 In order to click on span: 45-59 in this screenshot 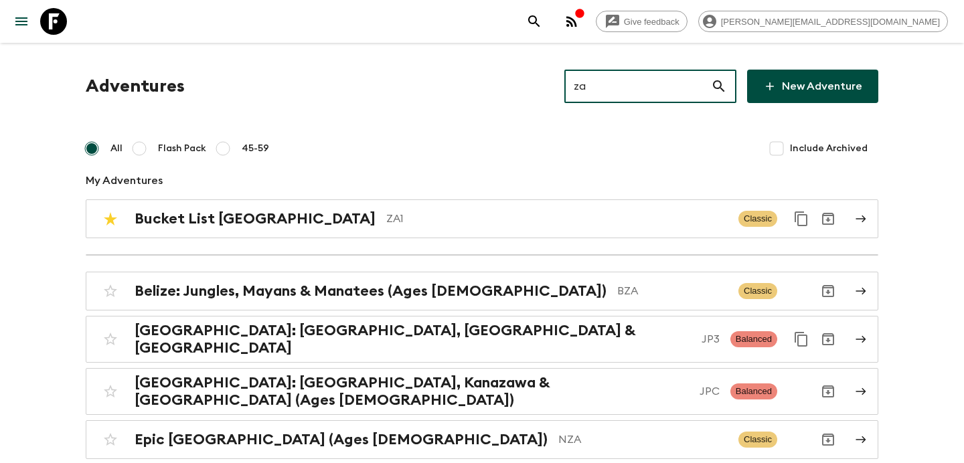, I will do `click(255, 149)`.